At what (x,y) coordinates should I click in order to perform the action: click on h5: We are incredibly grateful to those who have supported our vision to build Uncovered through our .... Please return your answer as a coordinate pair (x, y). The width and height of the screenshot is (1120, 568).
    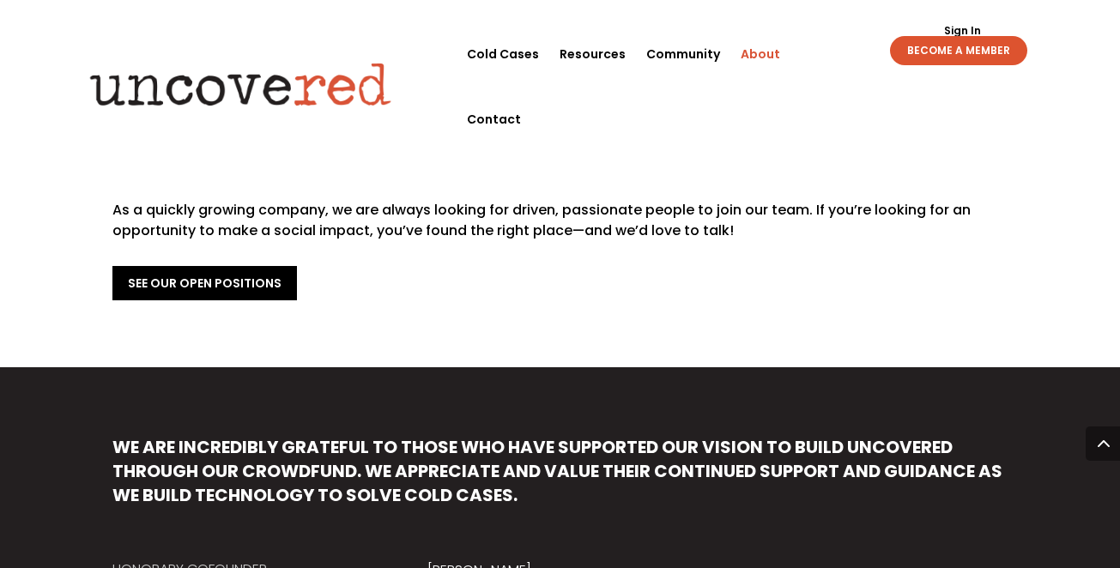
    Looking at the image, I should click on (560, 475).